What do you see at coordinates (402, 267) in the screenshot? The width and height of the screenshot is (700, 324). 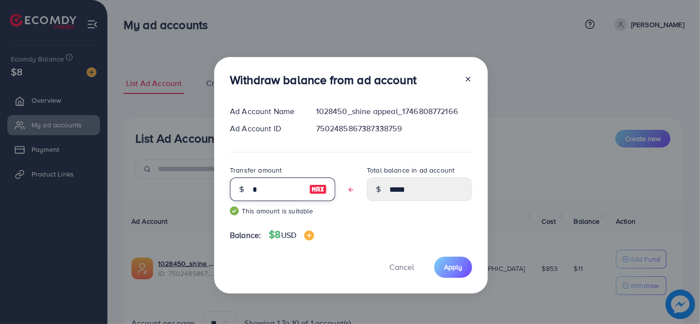 I see `button: Cancel` at bounding box center [402, 267].